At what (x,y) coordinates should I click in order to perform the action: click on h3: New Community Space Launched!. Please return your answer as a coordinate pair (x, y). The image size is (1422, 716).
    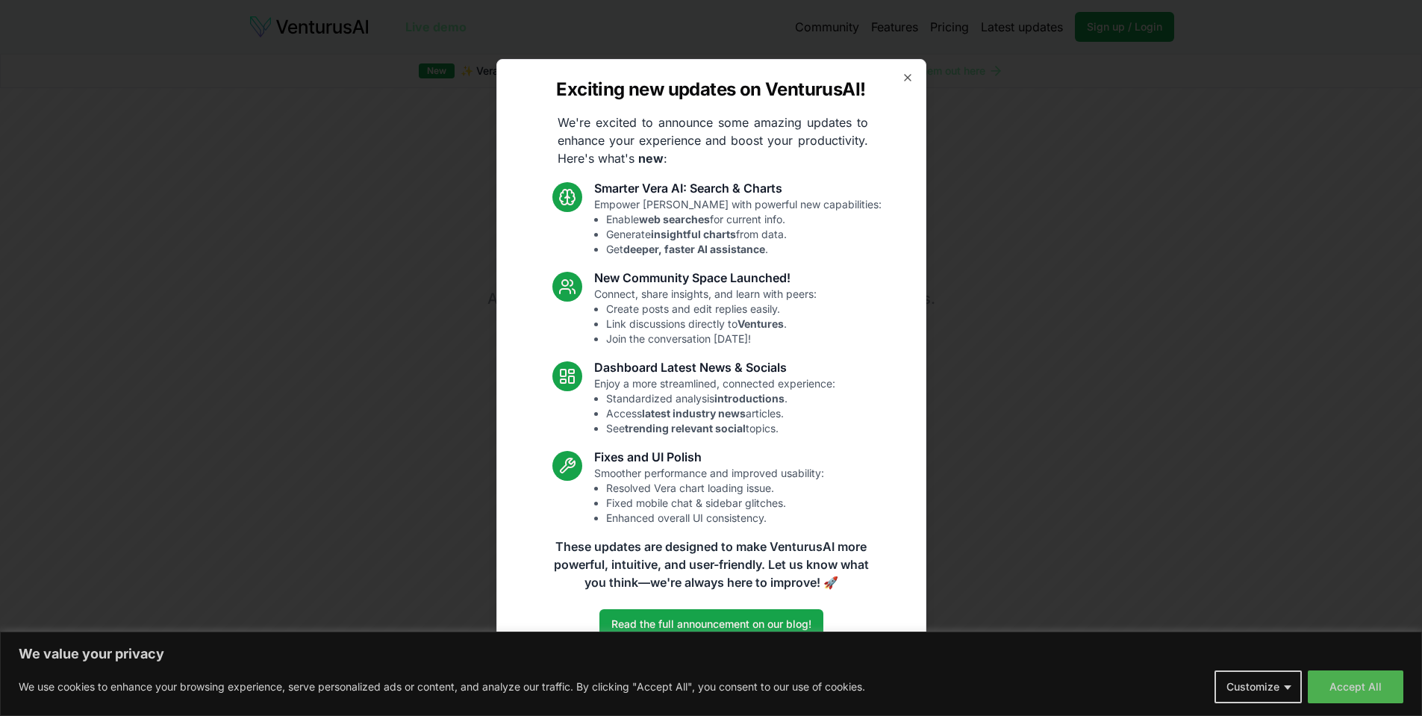
    Looking at the image, I should click on (705, 278).